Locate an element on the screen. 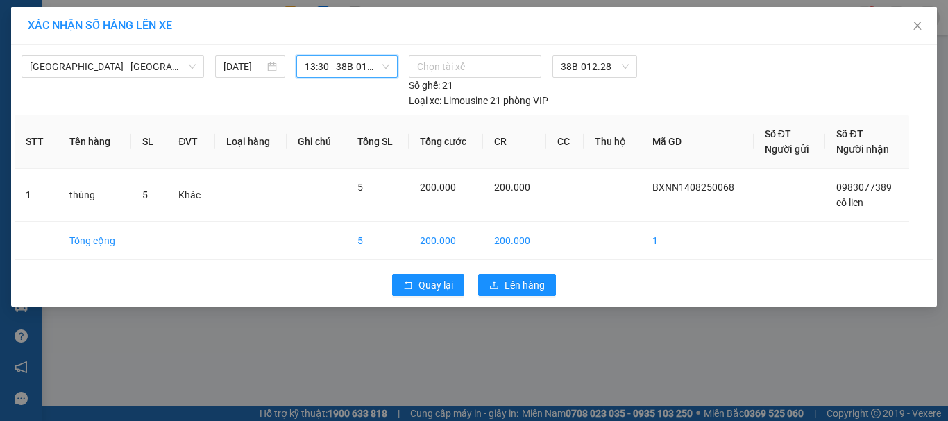 The width and height of the screenshot is (948, 421). span: rollback is located at coordinates (408, 286).